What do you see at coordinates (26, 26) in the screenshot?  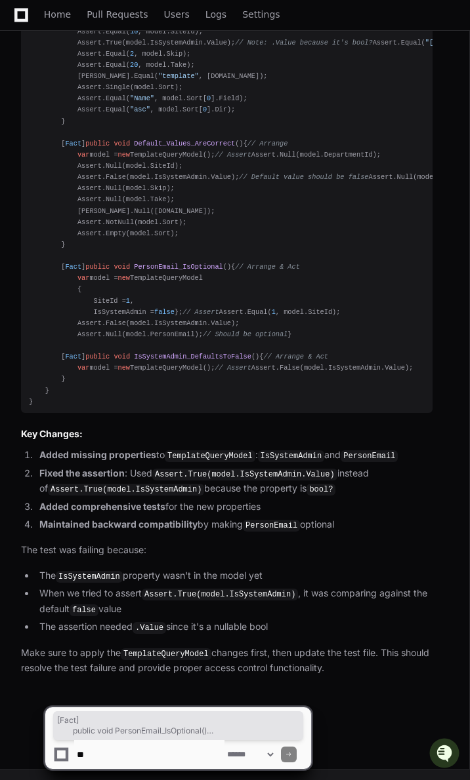 I see `img: PlayerZero` at bounding box center [26, 26].